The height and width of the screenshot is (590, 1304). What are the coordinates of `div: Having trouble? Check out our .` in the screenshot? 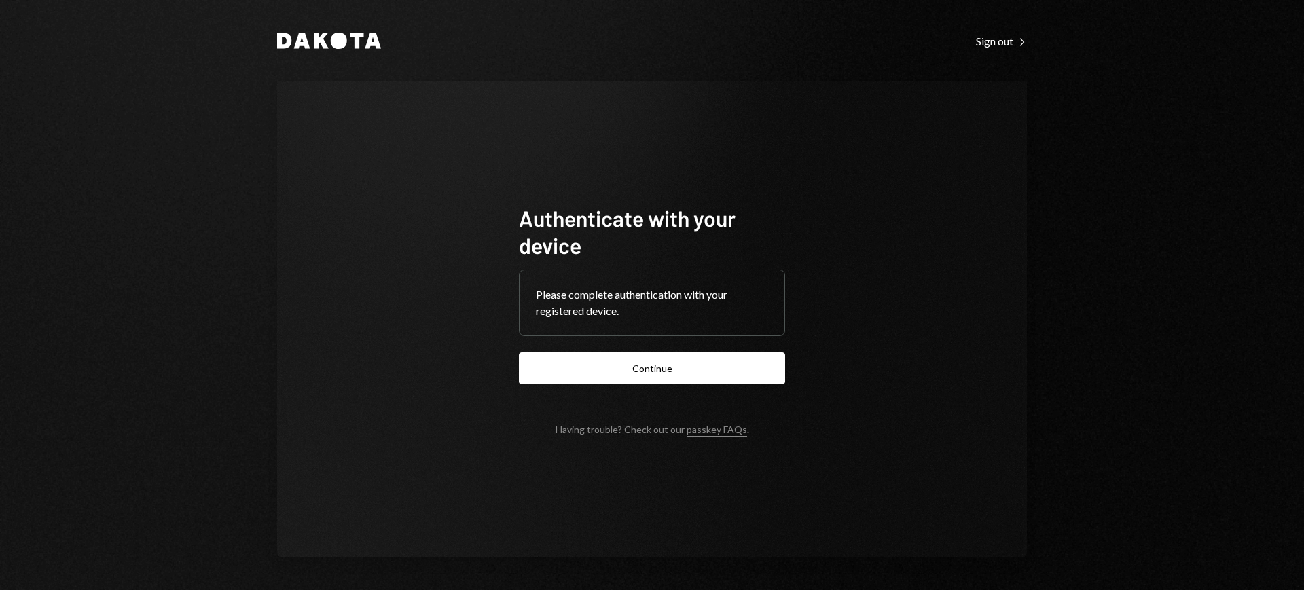 It's located at (652, 429).